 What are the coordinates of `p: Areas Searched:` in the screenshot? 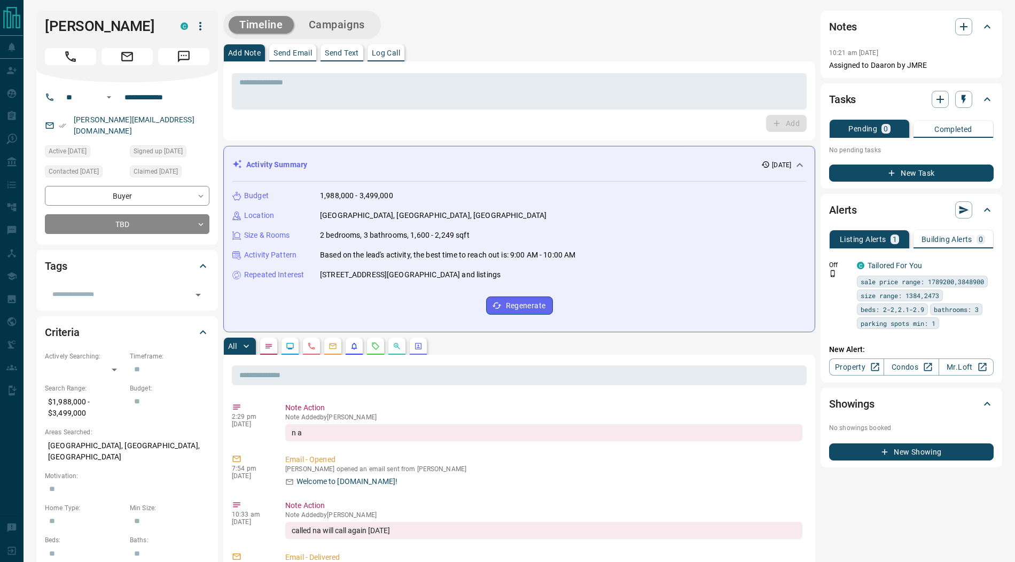 It's located at (127, 432).